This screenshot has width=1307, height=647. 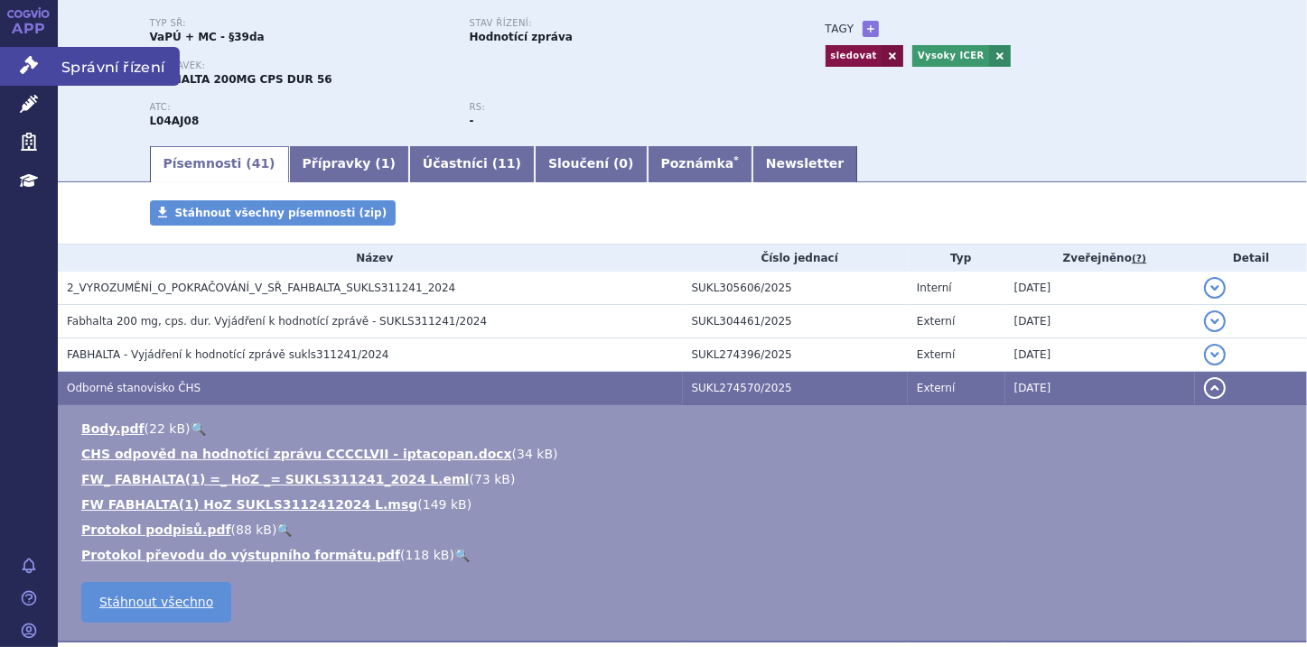 I want to click on strong: Hodnotící zpráva, so click(x=521, y=37).